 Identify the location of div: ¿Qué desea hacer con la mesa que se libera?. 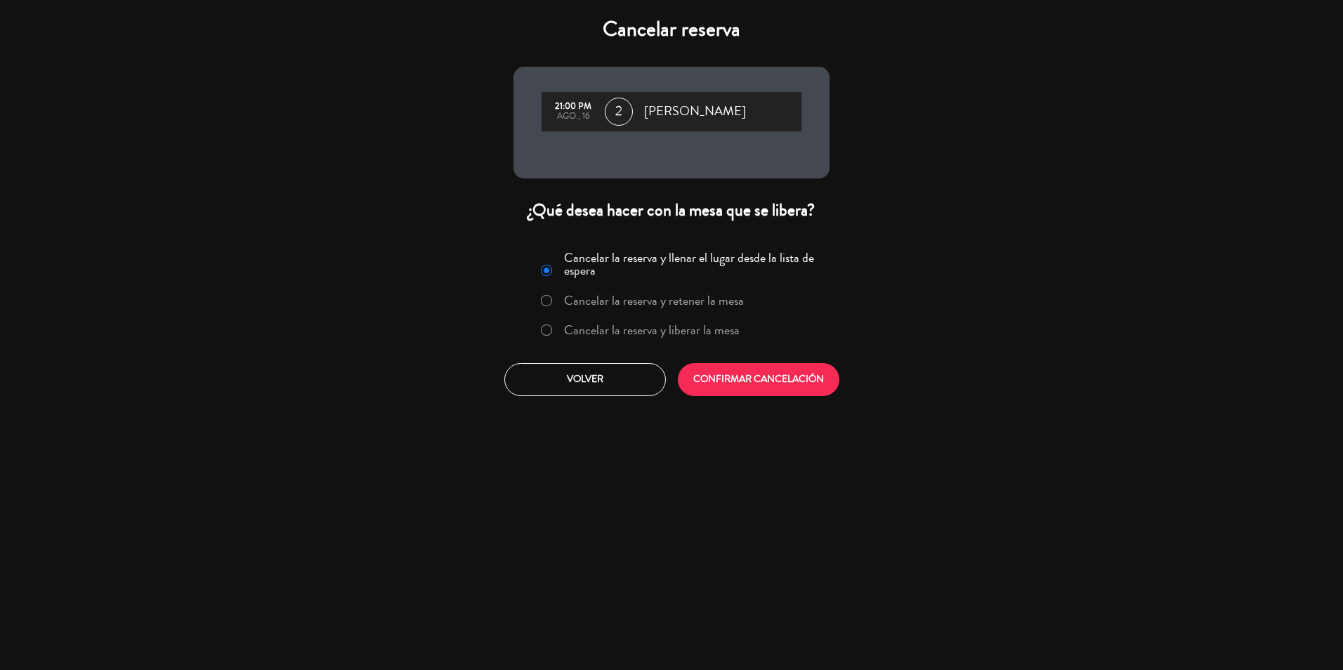
(672, 210).